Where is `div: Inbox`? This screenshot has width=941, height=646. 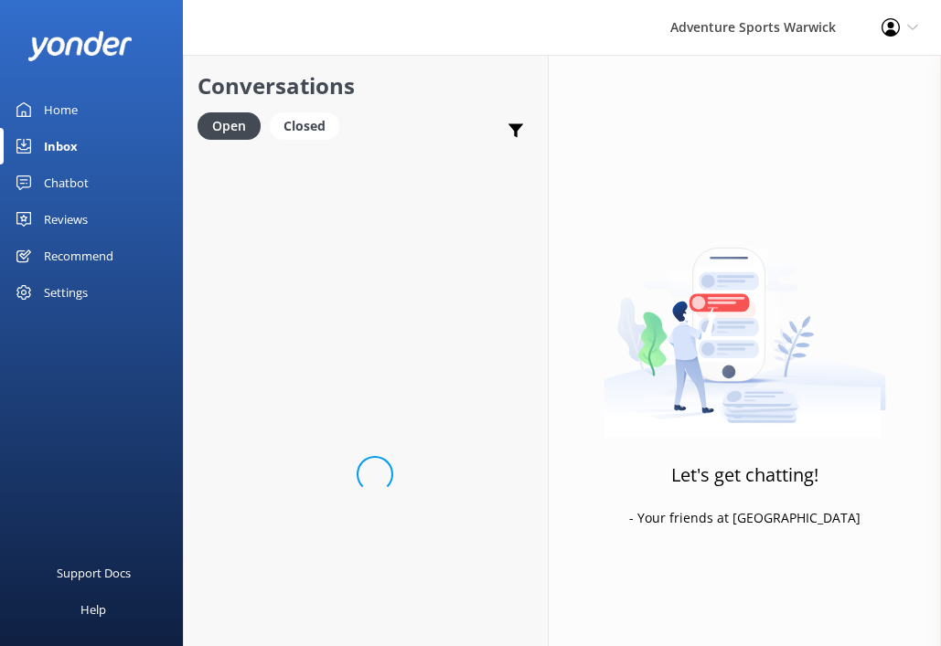
div: Inbox is located at coordinates (60, 146).